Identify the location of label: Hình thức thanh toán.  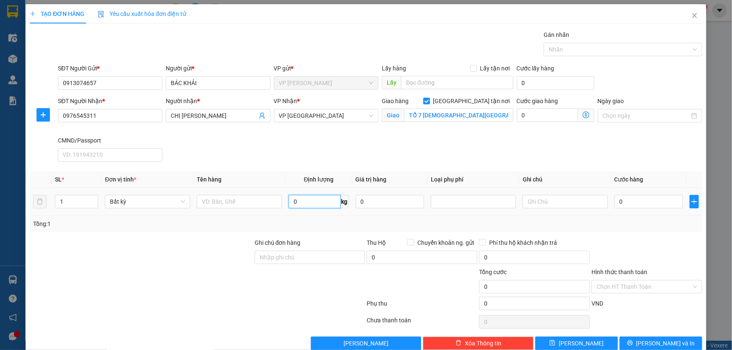
(619, 272).